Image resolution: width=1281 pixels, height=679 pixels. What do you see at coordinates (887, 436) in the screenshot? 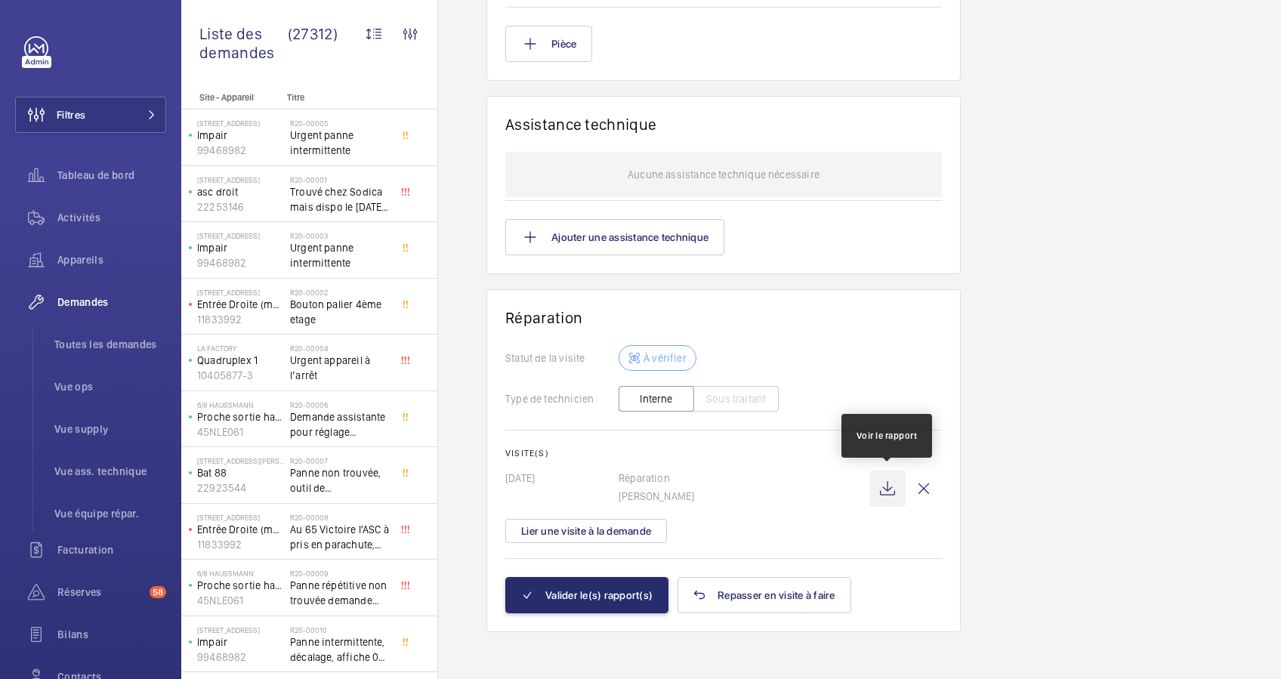
I see `div: Voir le rapport` at bounding box center [887, 436].